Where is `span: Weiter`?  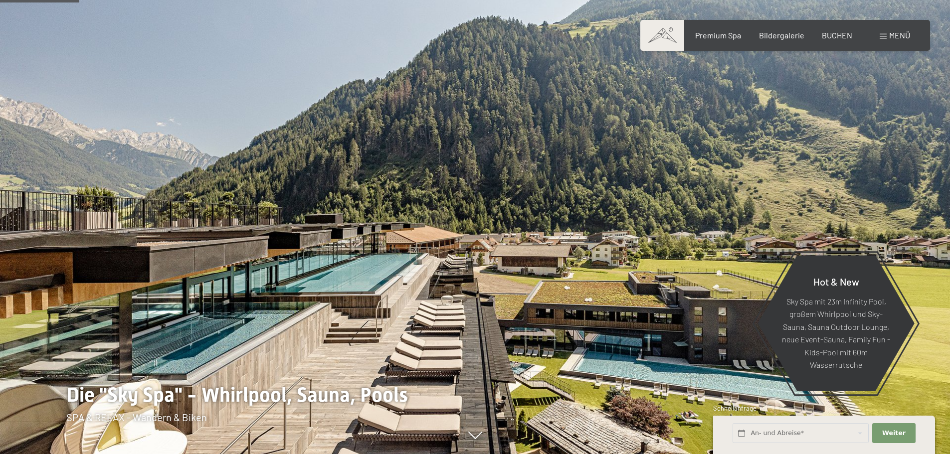
span: Weiter is located at coordinates (893, 433).